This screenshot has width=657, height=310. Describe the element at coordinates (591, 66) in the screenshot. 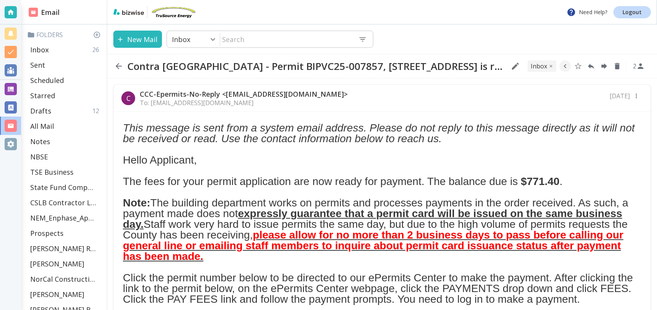

I see `button: Reply` at that location.